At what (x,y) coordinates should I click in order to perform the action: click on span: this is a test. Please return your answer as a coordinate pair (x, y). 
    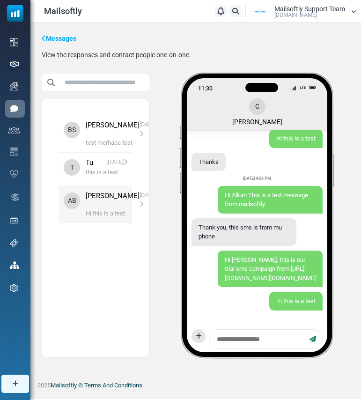
    Looking at the image, I should click on (106, 172).